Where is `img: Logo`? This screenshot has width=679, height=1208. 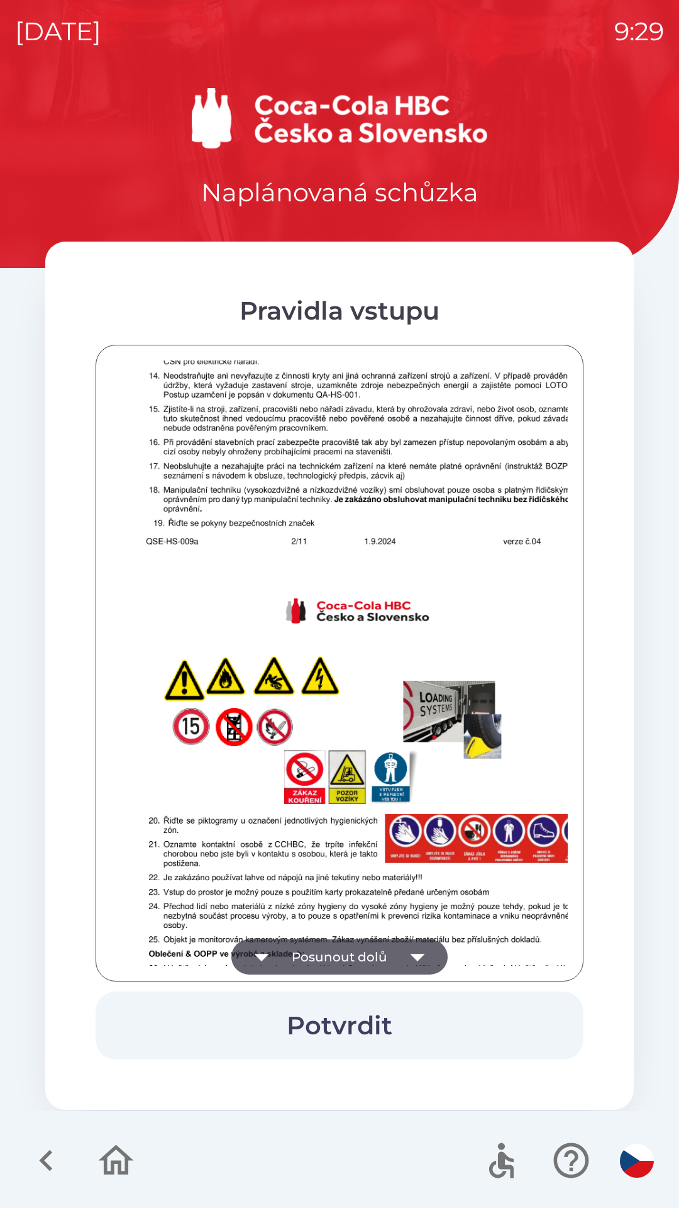 img: Logo is located at coordinates (340, 118).